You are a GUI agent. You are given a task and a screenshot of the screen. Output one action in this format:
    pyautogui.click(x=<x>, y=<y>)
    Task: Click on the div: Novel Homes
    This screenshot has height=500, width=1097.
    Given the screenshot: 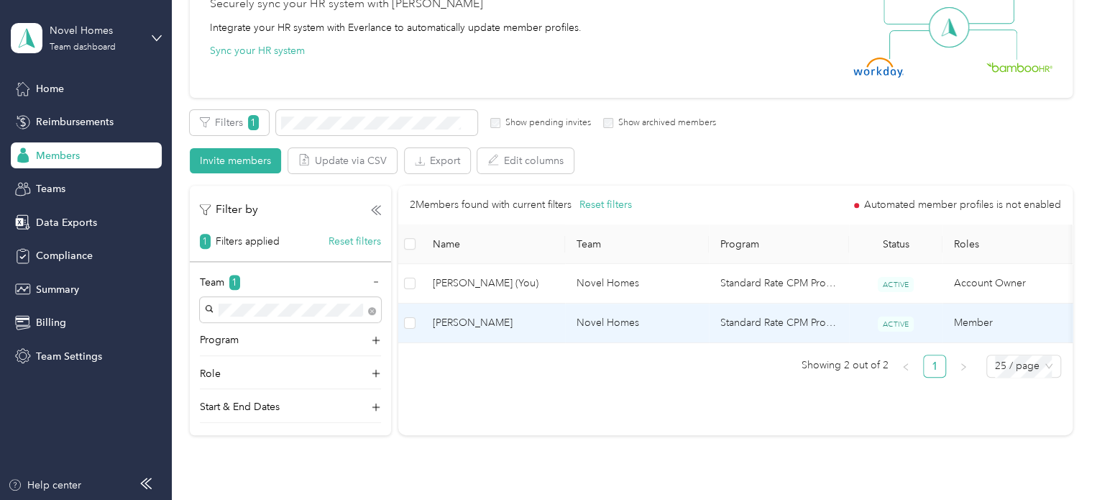 What is the action you would take?
    pyautogui.click(x=94, y=30)
    